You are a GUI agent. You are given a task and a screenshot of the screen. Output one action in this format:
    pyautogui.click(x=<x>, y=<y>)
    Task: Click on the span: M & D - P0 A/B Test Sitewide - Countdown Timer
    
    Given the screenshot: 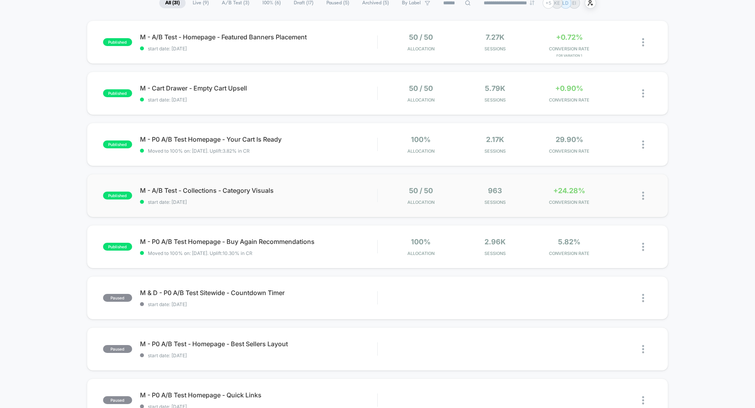 What is the action you would take?
    pyautogui.click(x=259, y=293)
    